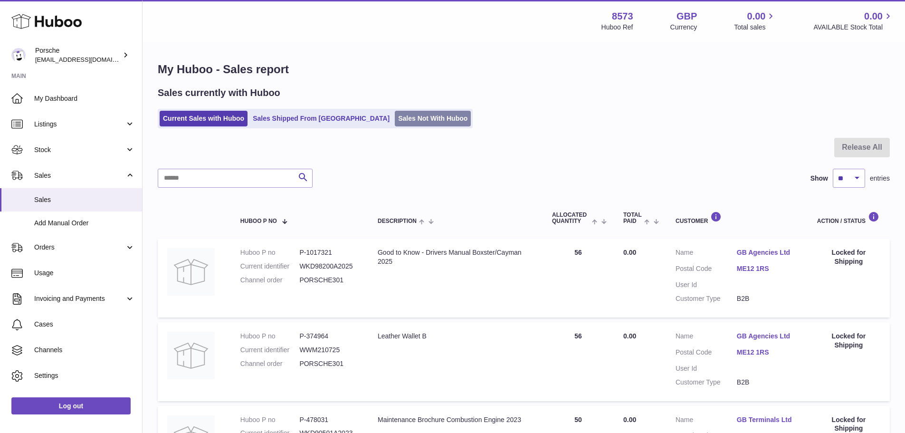 This screenshot has height=433, width=905. I want to click on span: Invoicing and Payments, so click(79, 298).